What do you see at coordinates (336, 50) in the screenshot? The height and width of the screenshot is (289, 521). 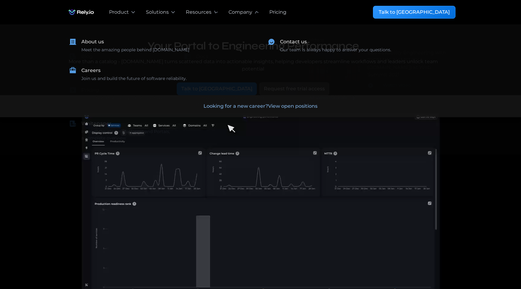 I see `div: Our team is always happy to answer your questions.` at bounding box center [336, 50].